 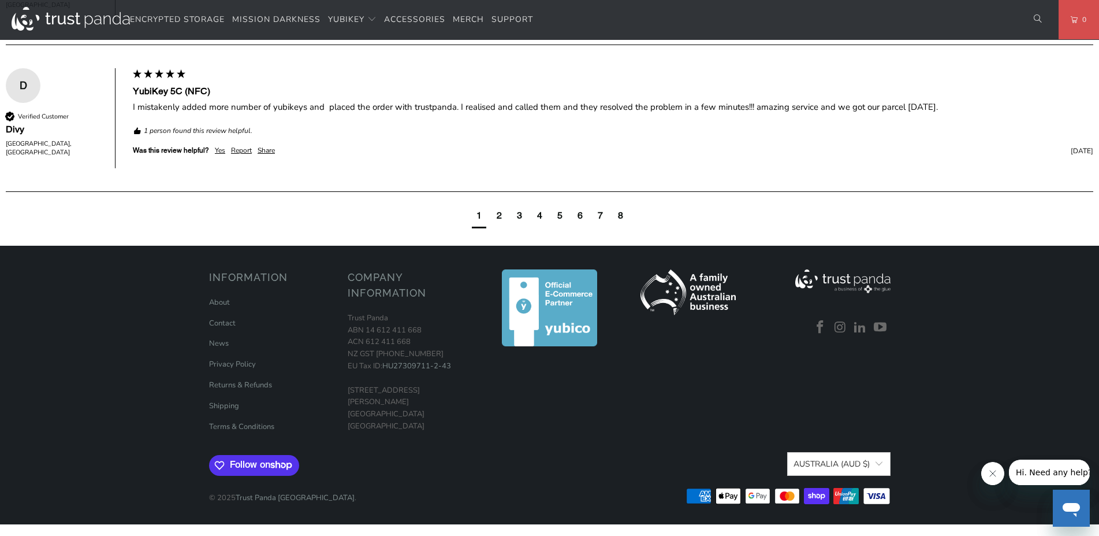 What do you see at coordinates (839, 463) in the screenshot?
I see `button: Australia (AUD $)` at bounding box center [839, 463].